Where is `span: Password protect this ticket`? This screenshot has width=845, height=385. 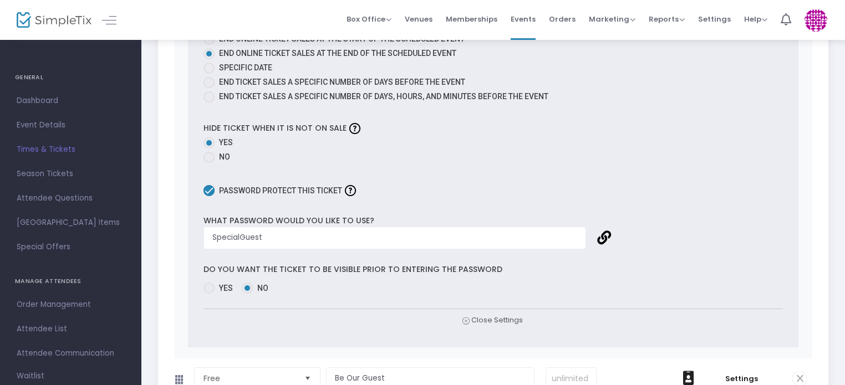 span: Password protect this ticket is located at coordinates (281, 191).